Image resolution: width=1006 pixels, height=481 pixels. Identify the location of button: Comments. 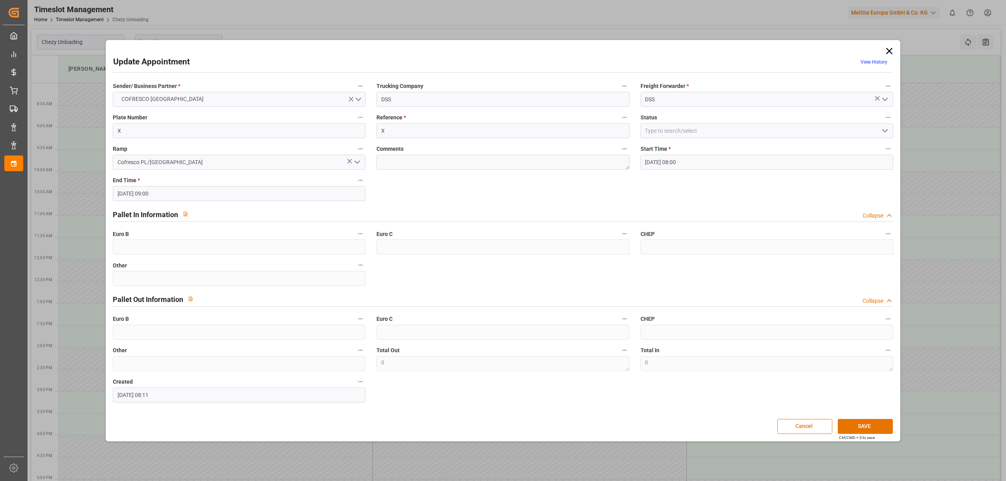
(624, 149).